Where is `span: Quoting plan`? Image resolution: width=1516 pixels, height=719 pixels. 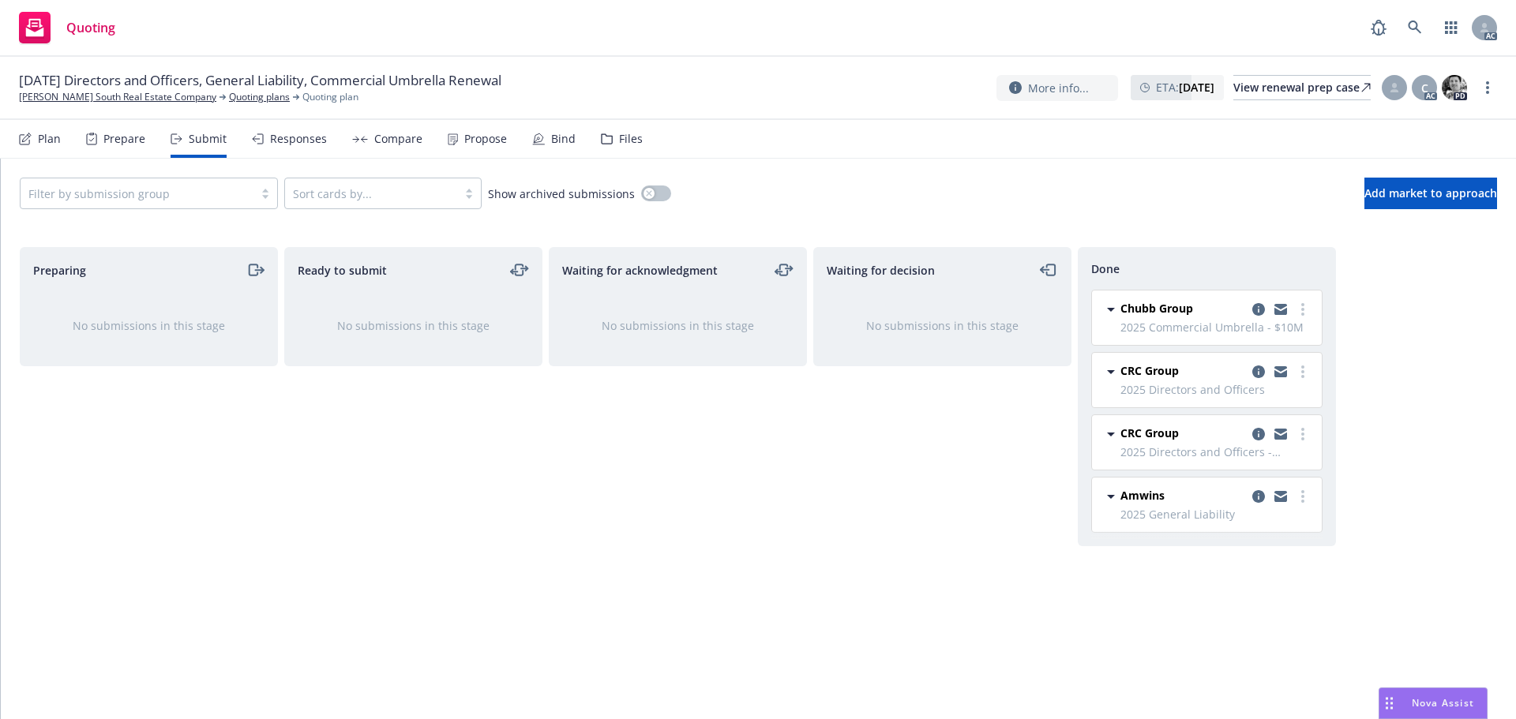 span: Quoting plan is located at coordinates (330, 97).